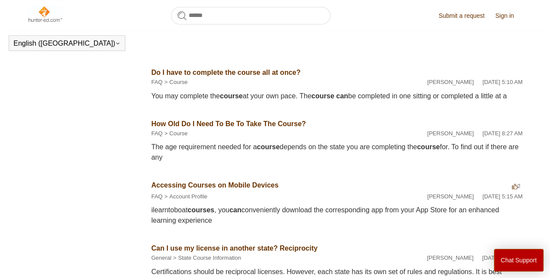  Describe the element at coordinates (509, 16) in the screenshot. I see `a: Sign in` at that location.